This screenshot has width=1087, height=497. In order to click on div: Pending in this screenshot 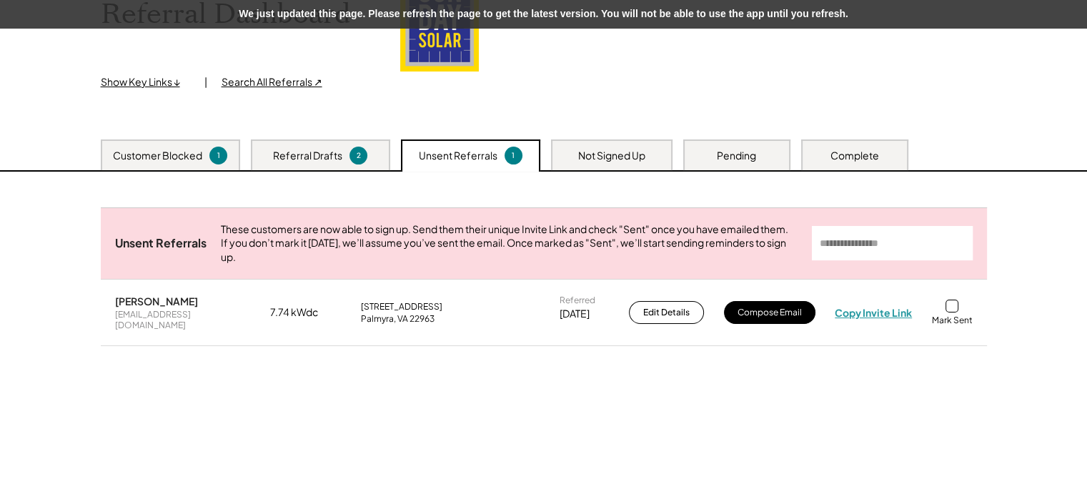, I will do `click(736, 156)`.